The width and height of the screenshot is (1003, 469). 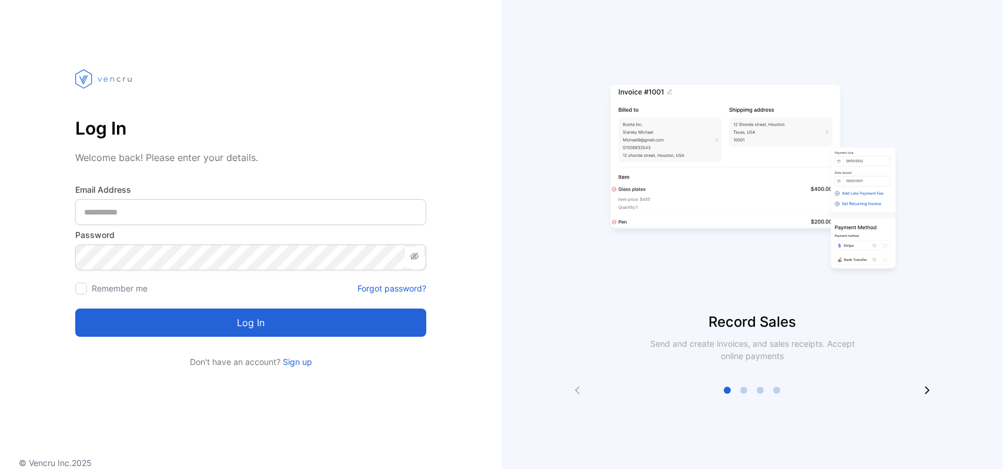 What do you see at coordinates (753, 350) in the screenshot?
I see `p: Send and create invoices, and sales receipts. Accept online payments` at bounding box center [753, 350].